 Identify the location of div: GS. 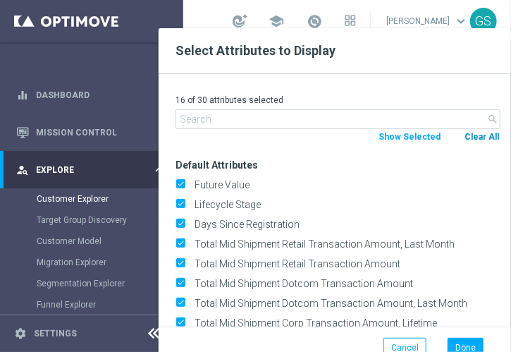
(484, 21).